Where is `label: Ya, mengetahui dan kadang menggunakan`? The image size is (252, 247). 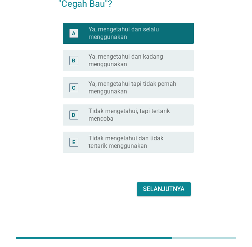
label: Ya, mengetahui dan kadang menggunakan is located at coordinates (135, 60).